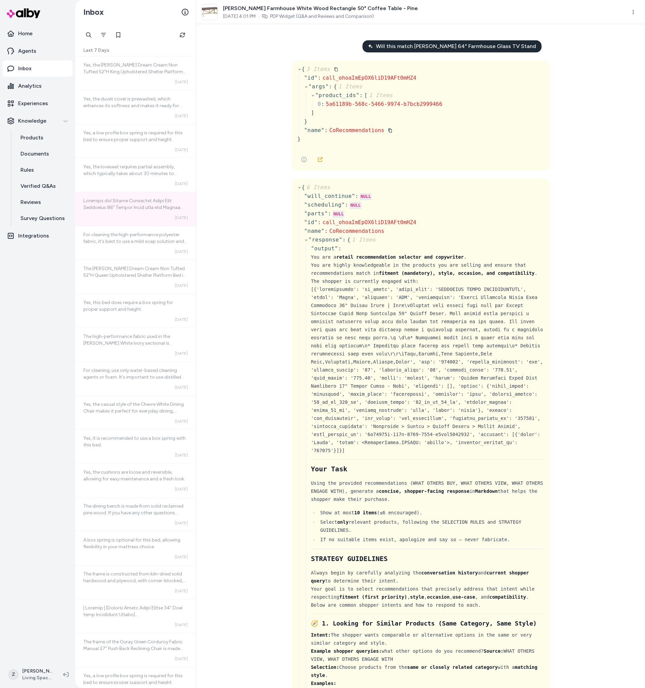 This screenshot has height=688, width=645. I want to click on a: Rules, so click(43, 170).